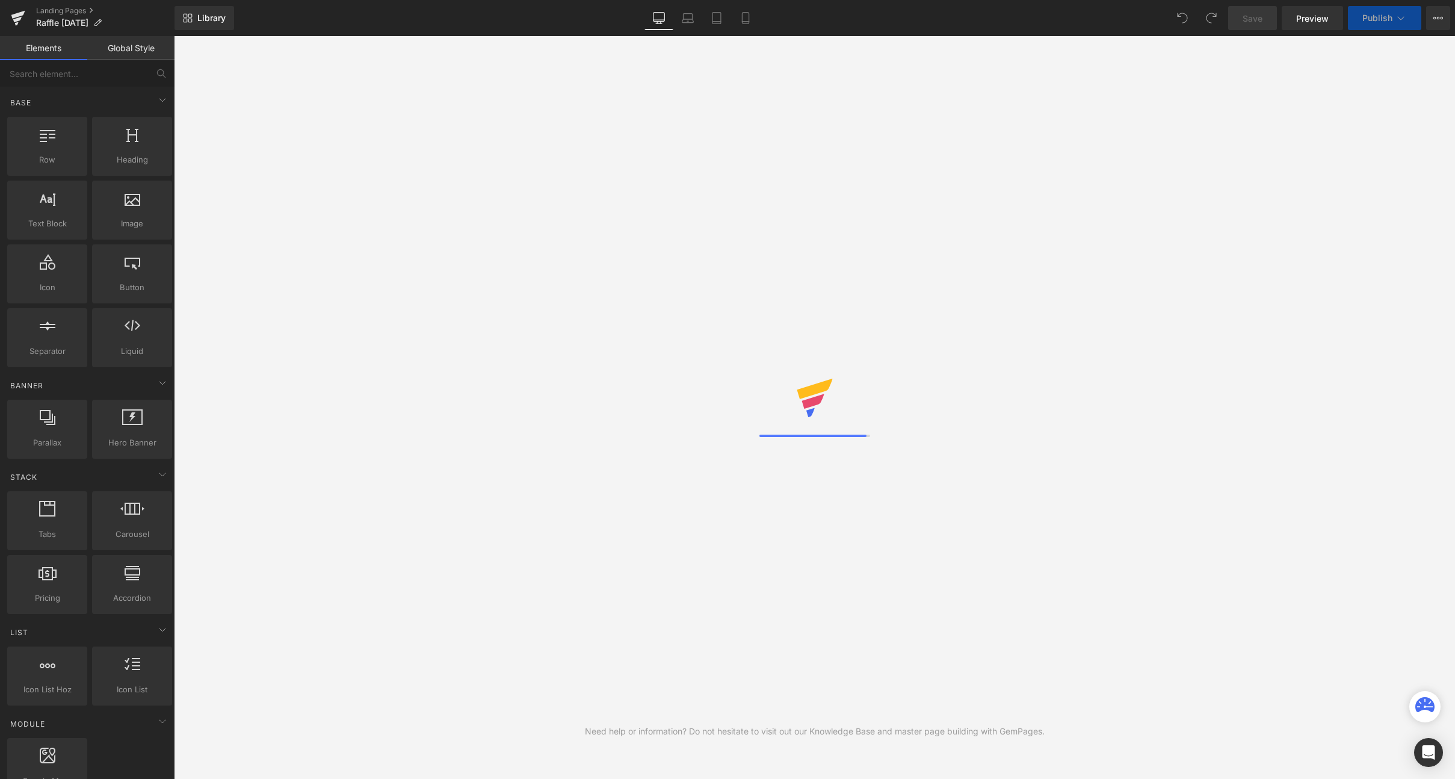 This screenshot has width=1455, height=779. What do you see at coordinates (47, 534) in the screenshot?
I see `span: Tabs` at bounding box center [47, 534].